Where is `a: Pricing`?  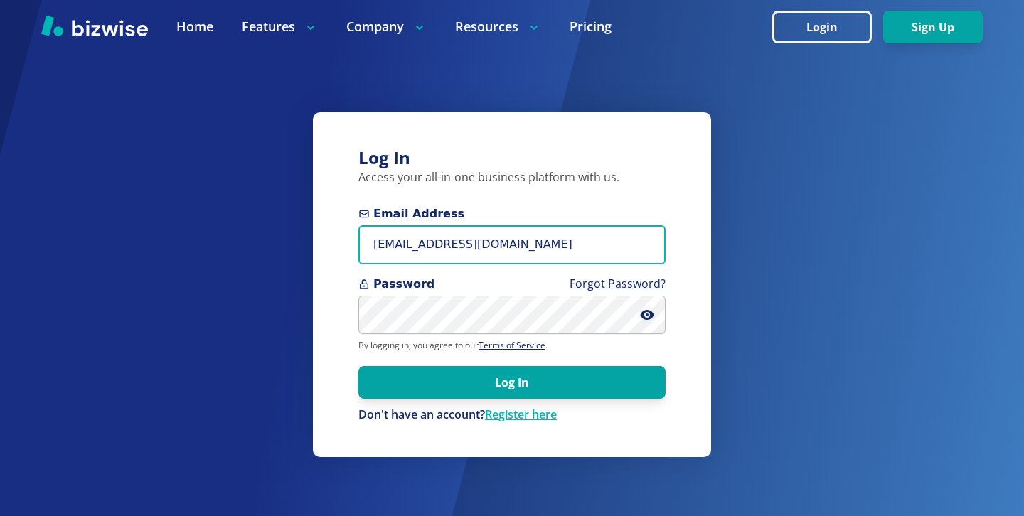
a: Pricing is located at coordinates (590, 26).